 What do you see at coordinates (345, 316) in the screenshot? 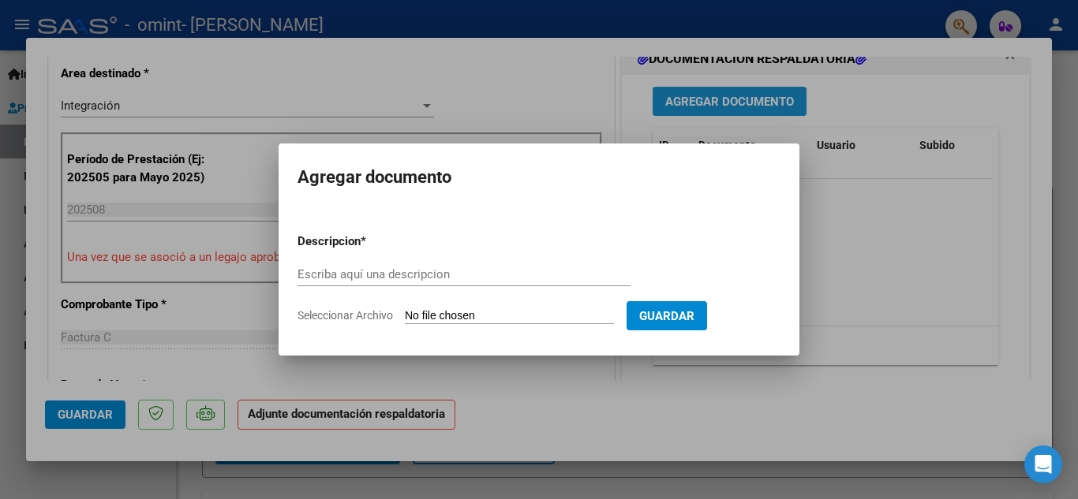
I see `span: Seleccionar Archivo` at bounding box center [345, 316].